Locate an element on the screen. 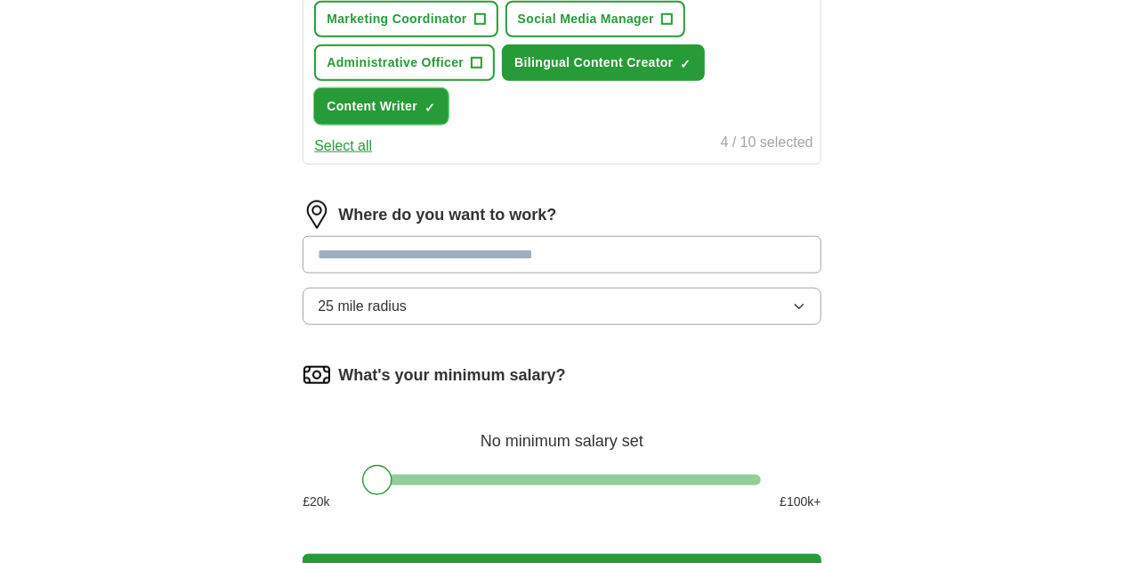 The image size is (1124, 563). span: Bilingual Content Creator is located at coordinates (594, 62).